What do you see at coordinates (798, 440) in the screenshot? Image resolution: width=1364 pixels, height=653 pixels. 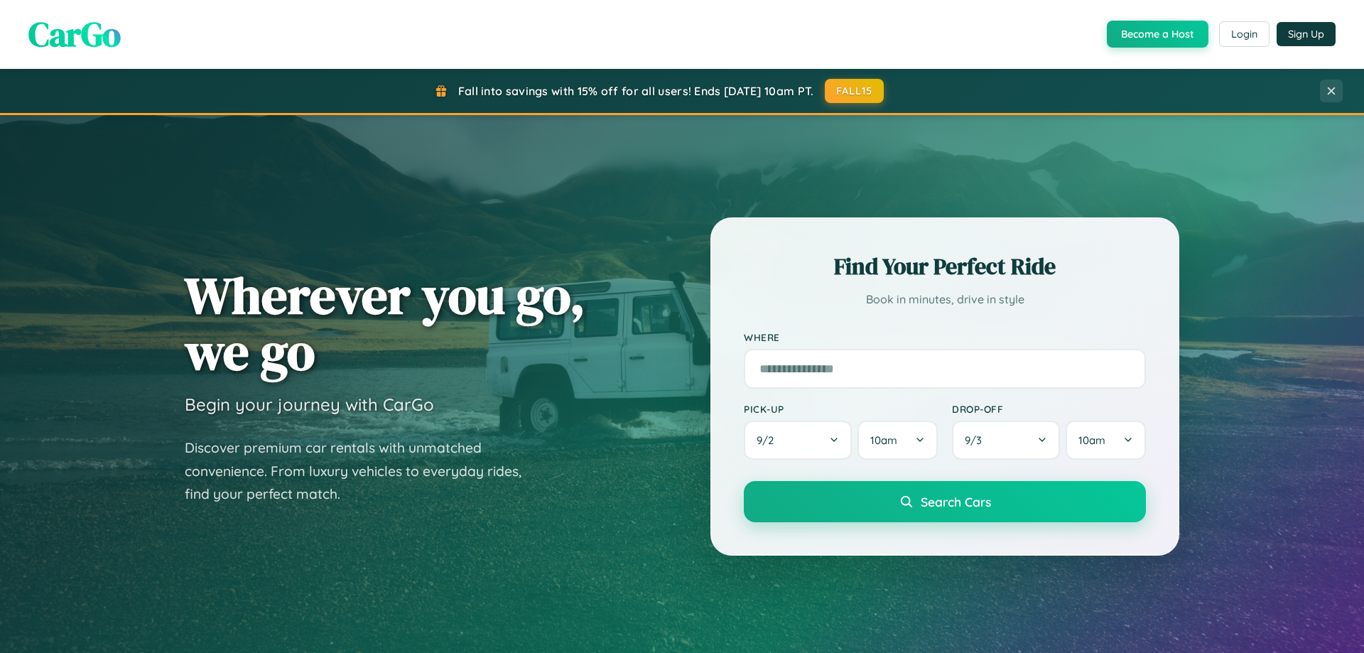 I see `button: 9/2` at bounding box center [798, 440].